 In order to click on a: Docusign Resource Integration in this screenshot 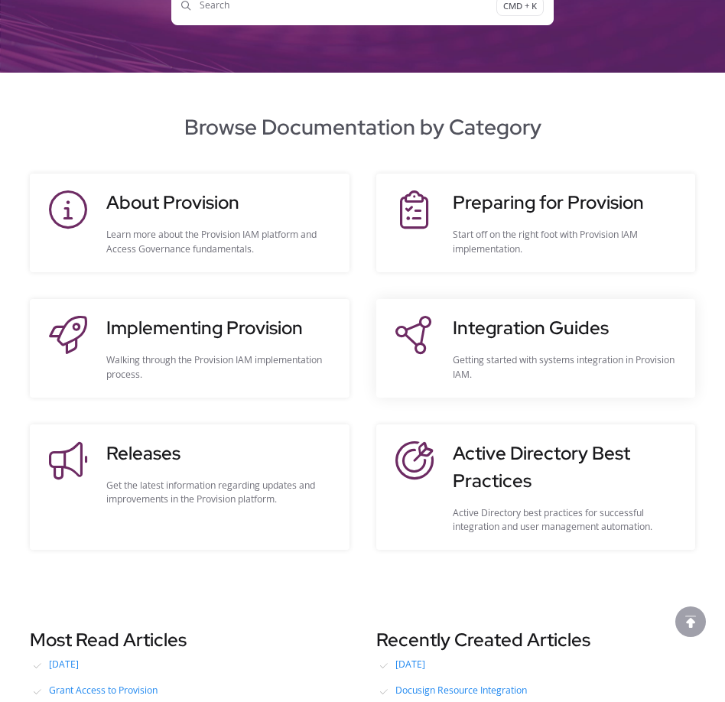, I will do `click(535, 691)`.